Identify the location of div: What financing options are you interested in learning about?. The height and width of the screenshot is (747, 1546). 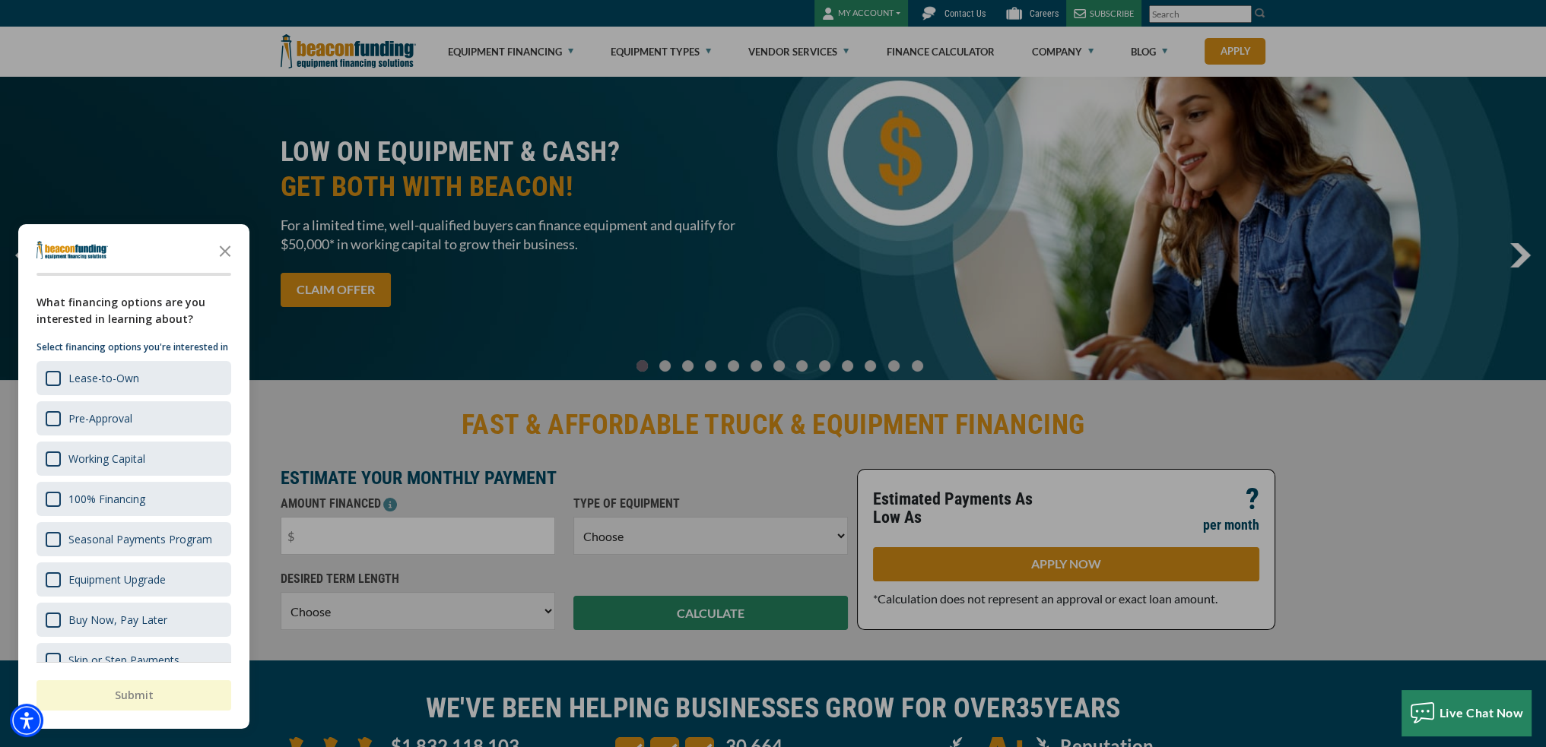
(134, 311).